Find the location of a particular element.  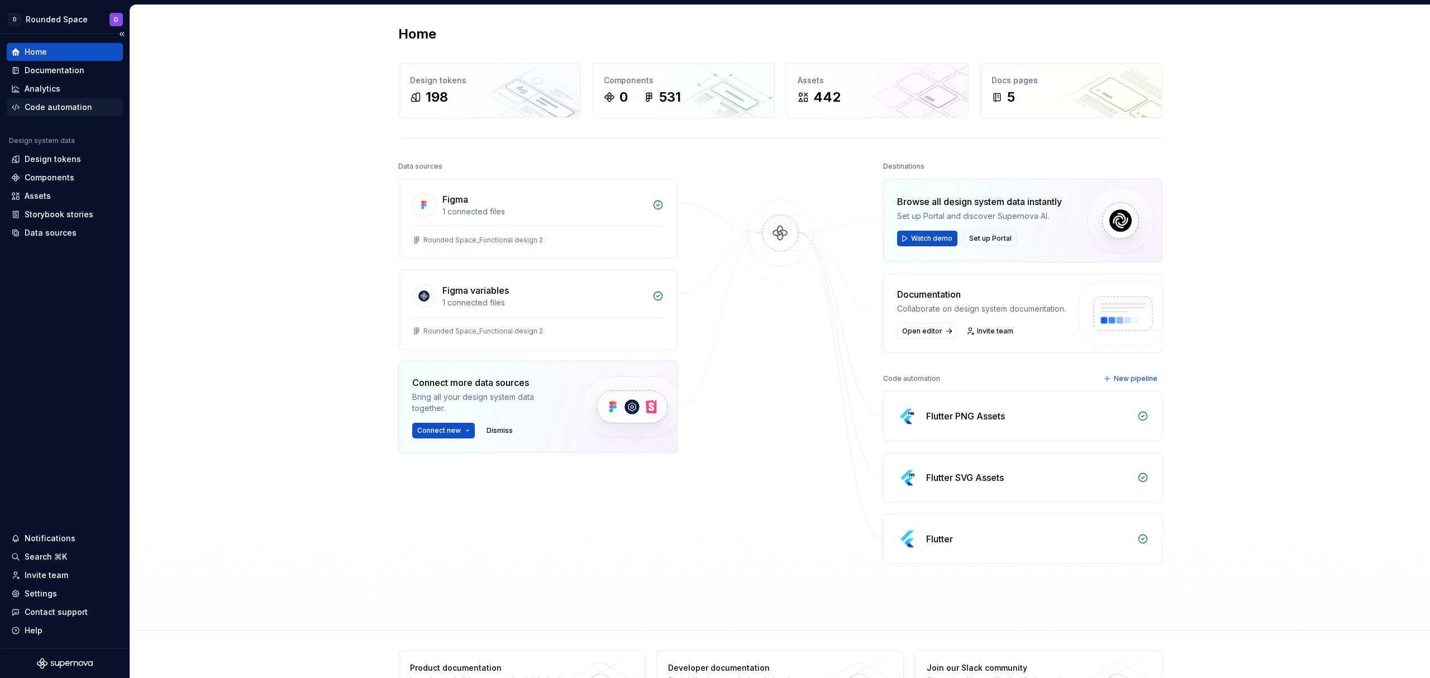

button: Notifications is located at coordinates (65, 538).